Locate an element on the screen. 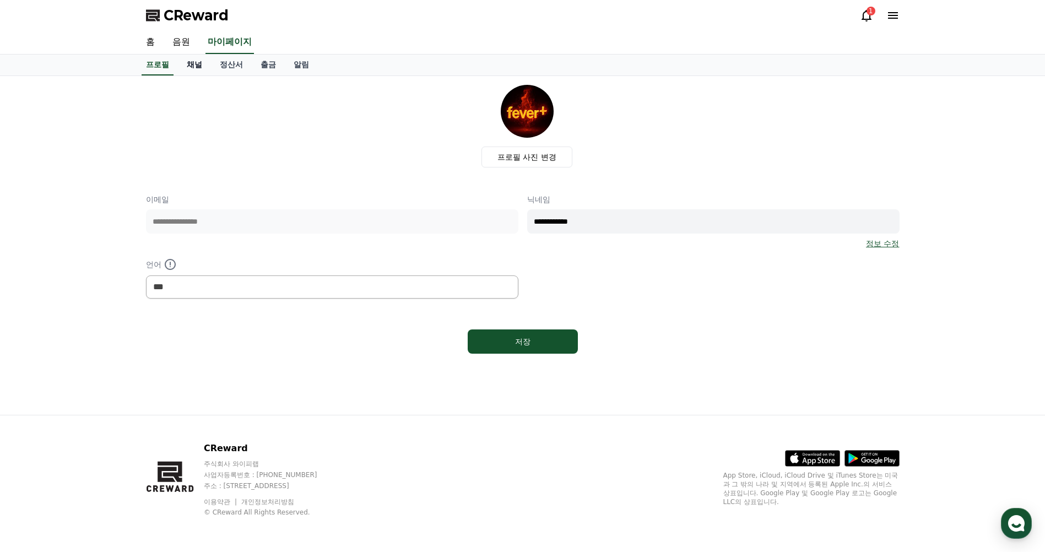 This screenshot has height=552, width=1045. div: 저장 is located at coordinates (523, 342).